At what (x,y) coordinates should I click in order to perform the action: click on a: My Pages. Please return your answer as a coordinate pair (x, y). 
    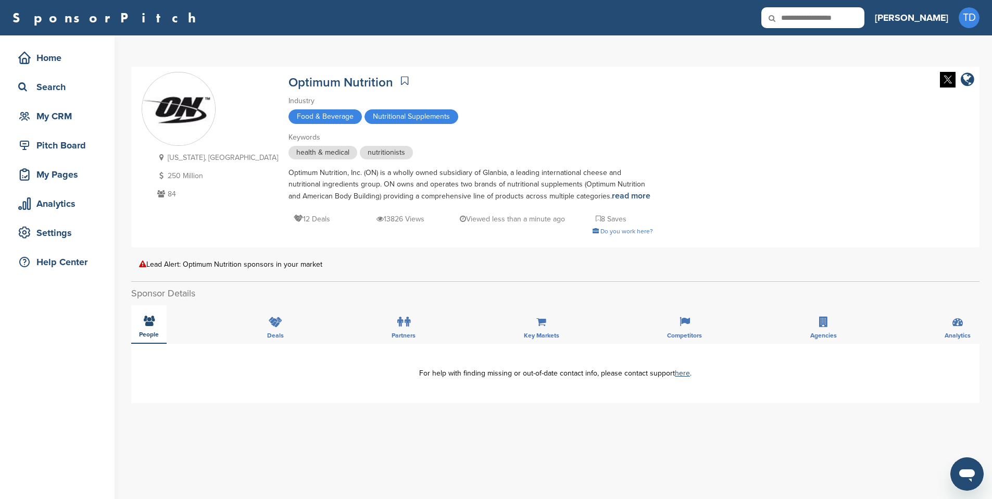
    Looking at the image, I should click on (57, 175).